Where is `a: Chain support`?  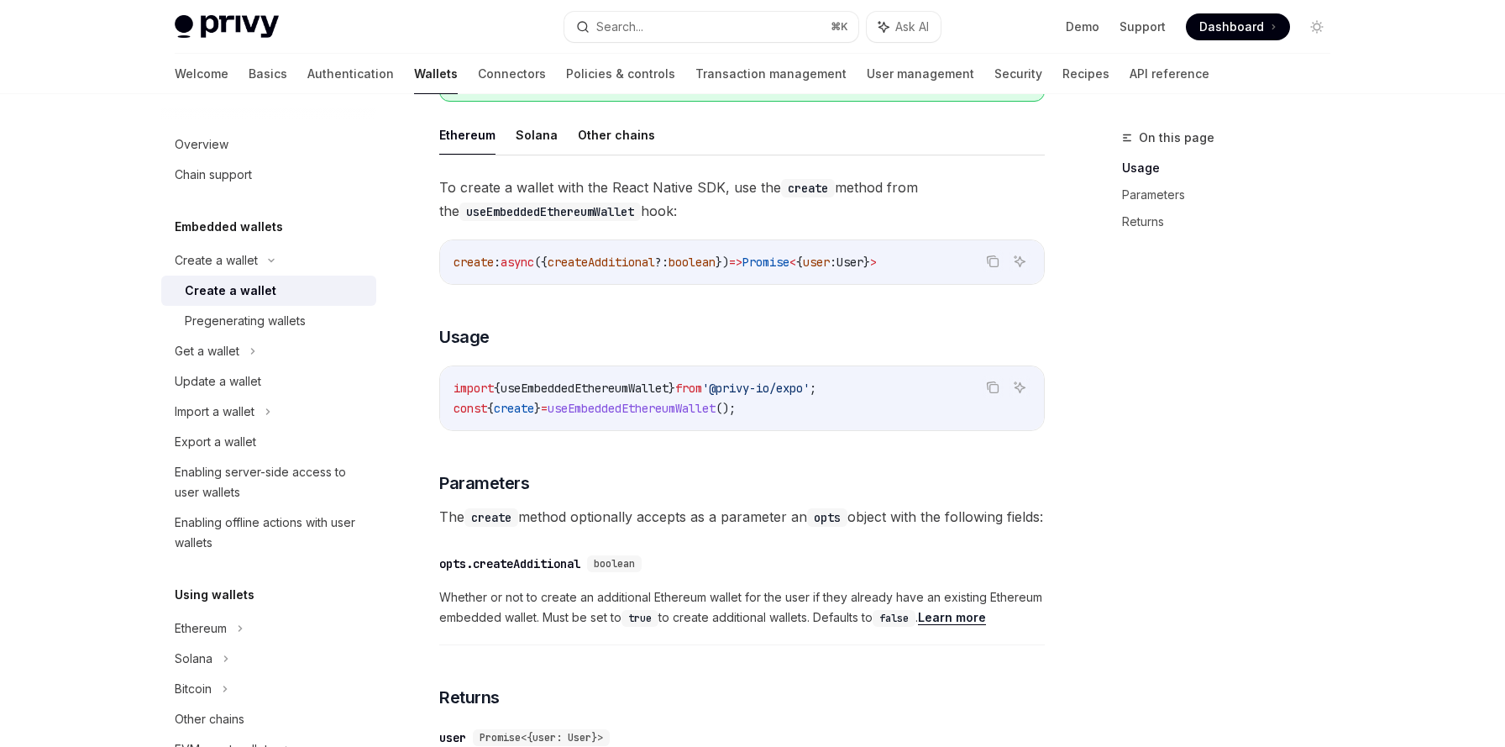 a: Chain support is located at coordinates (269, 175).